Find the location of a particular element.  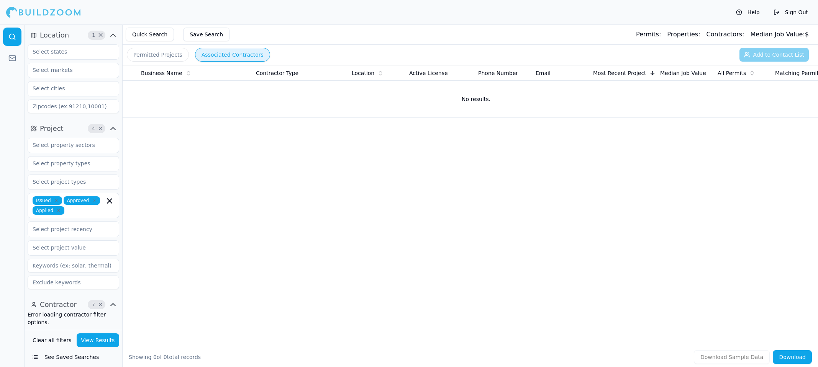

input: Exclude keywords is located at coordinates (73, 283).